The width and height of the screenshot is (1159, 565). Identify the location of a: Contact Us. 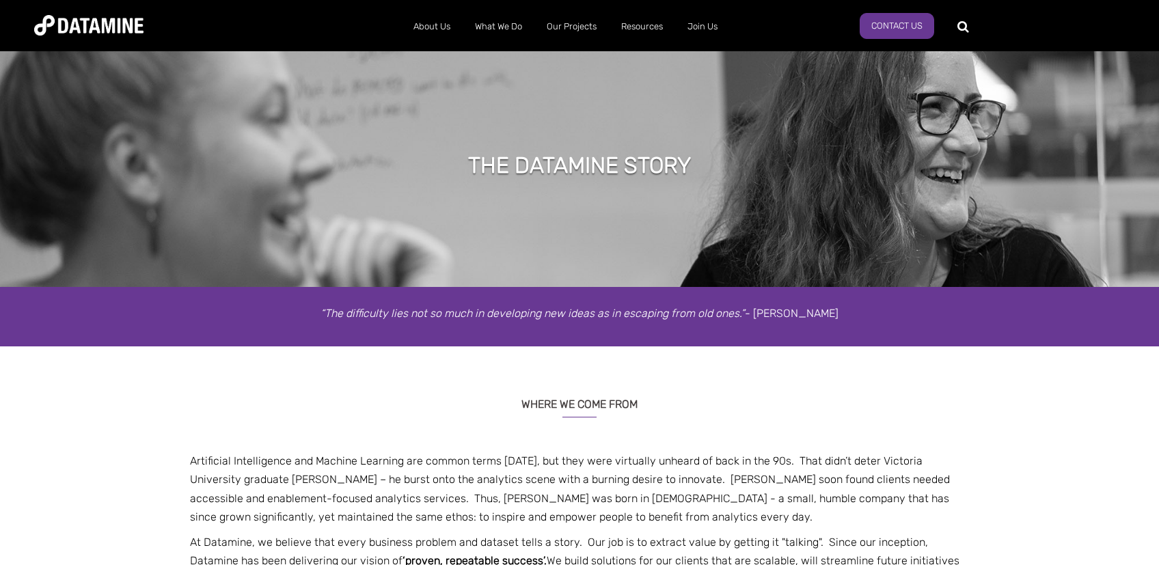
(896, 26).